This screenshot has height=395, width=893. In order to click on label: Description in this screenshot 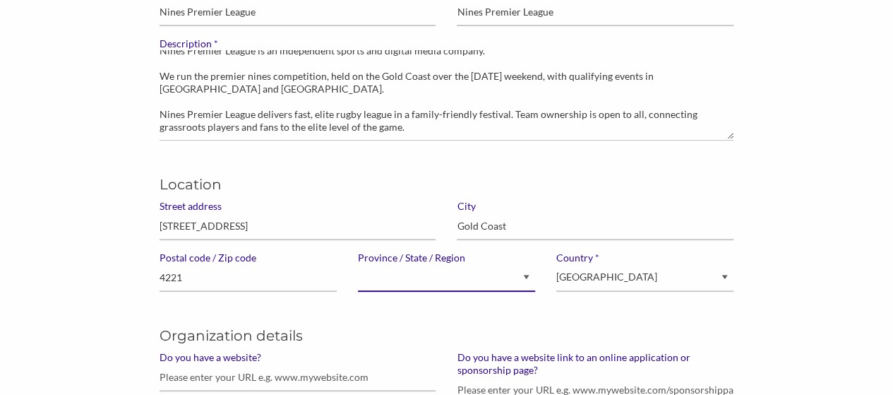, I will do `click(446, 44)`.